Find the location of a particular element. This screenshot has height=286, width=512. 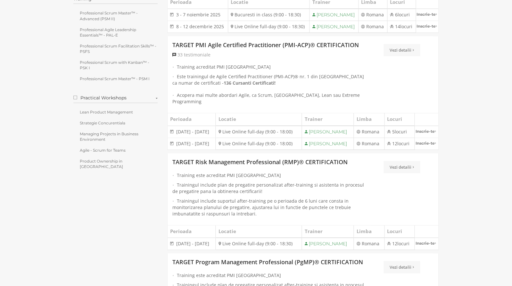

a: 136 Cursanti Certificati! is located at coordinates (249, 83).